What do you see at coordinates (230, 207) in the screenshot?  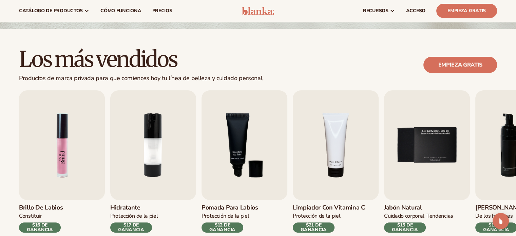 I see `font: Pomada para labios` at bounding box center [230, 207].